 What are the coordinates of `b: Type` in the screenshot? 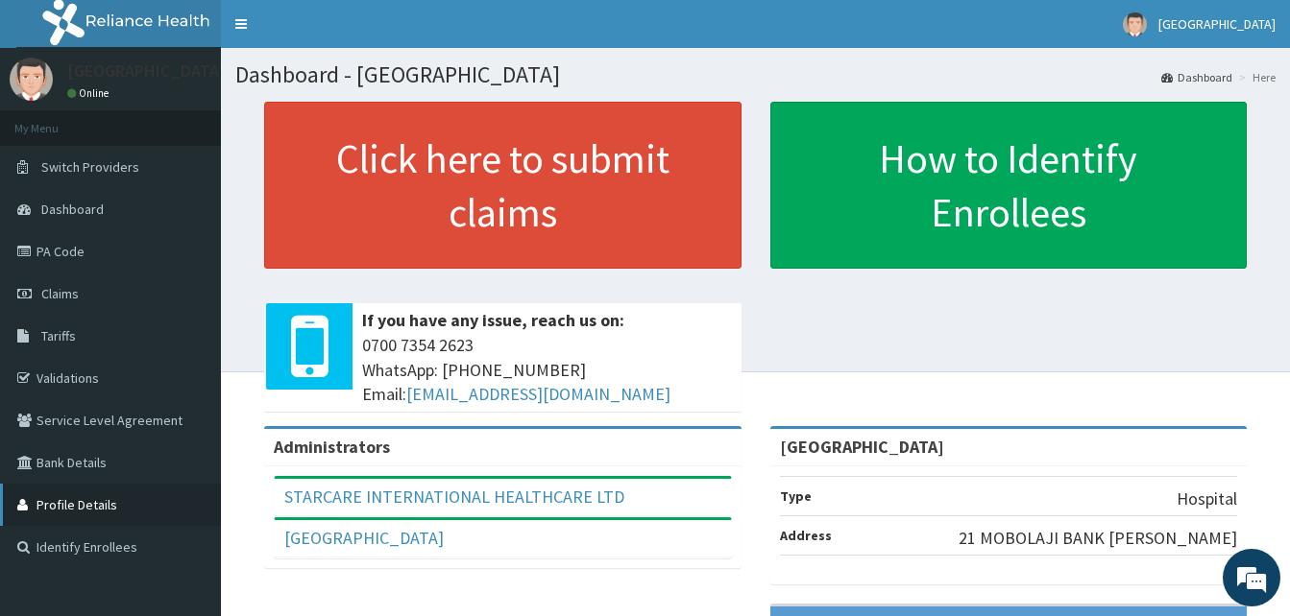 It's located at (795, 496).